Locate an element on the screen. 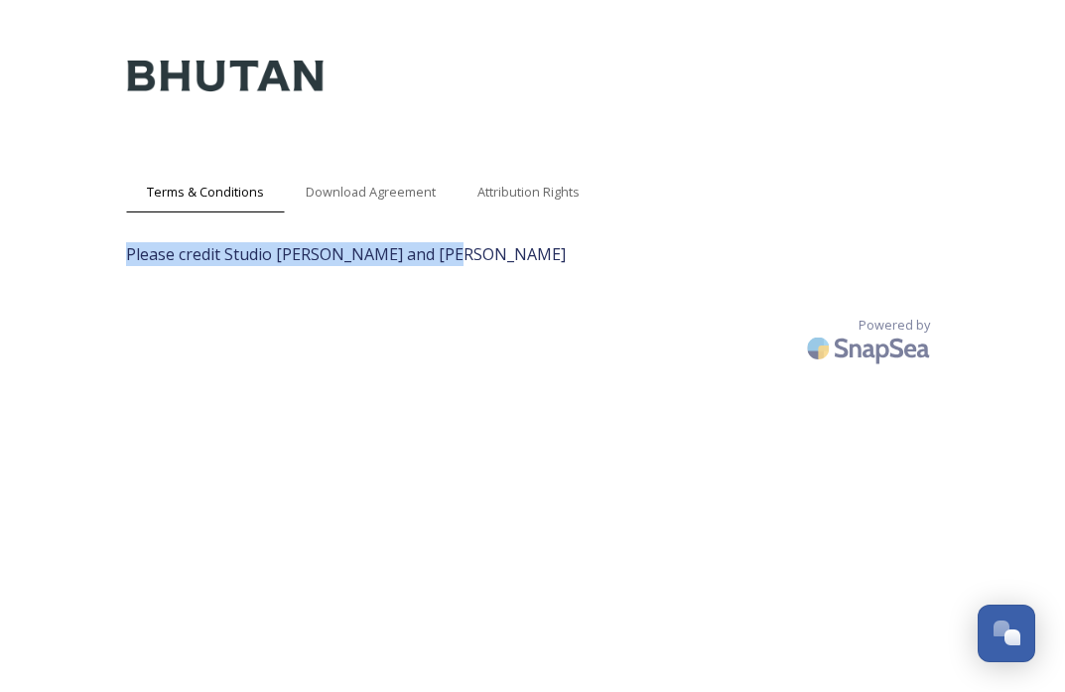 The width and height of the screenshot is (1065, 692). img: SnapSea Logo is located at coordinates (871, 347).